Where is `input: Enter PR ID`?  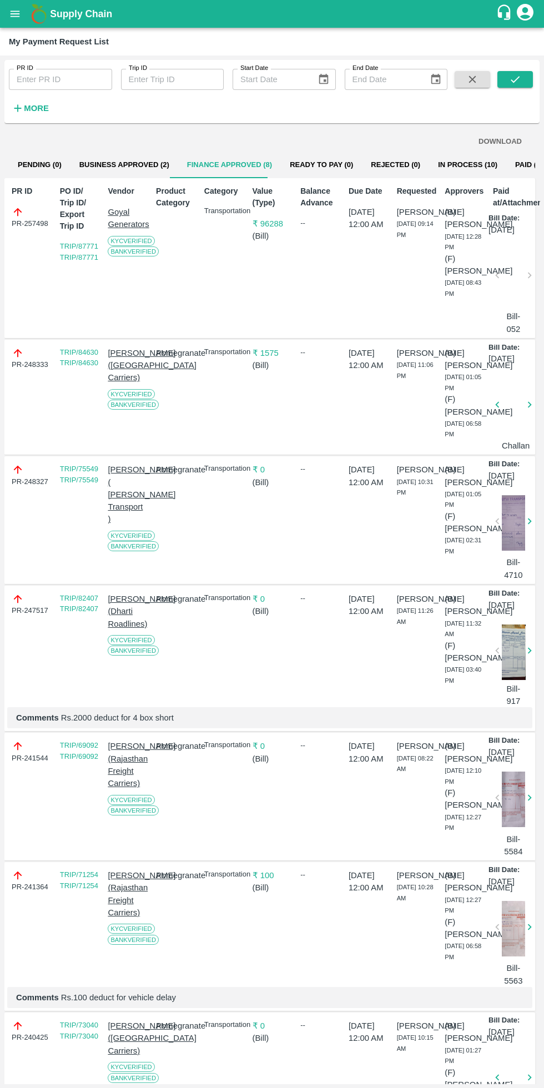
input: Enter PR ID is located at coordinates (60, 79).